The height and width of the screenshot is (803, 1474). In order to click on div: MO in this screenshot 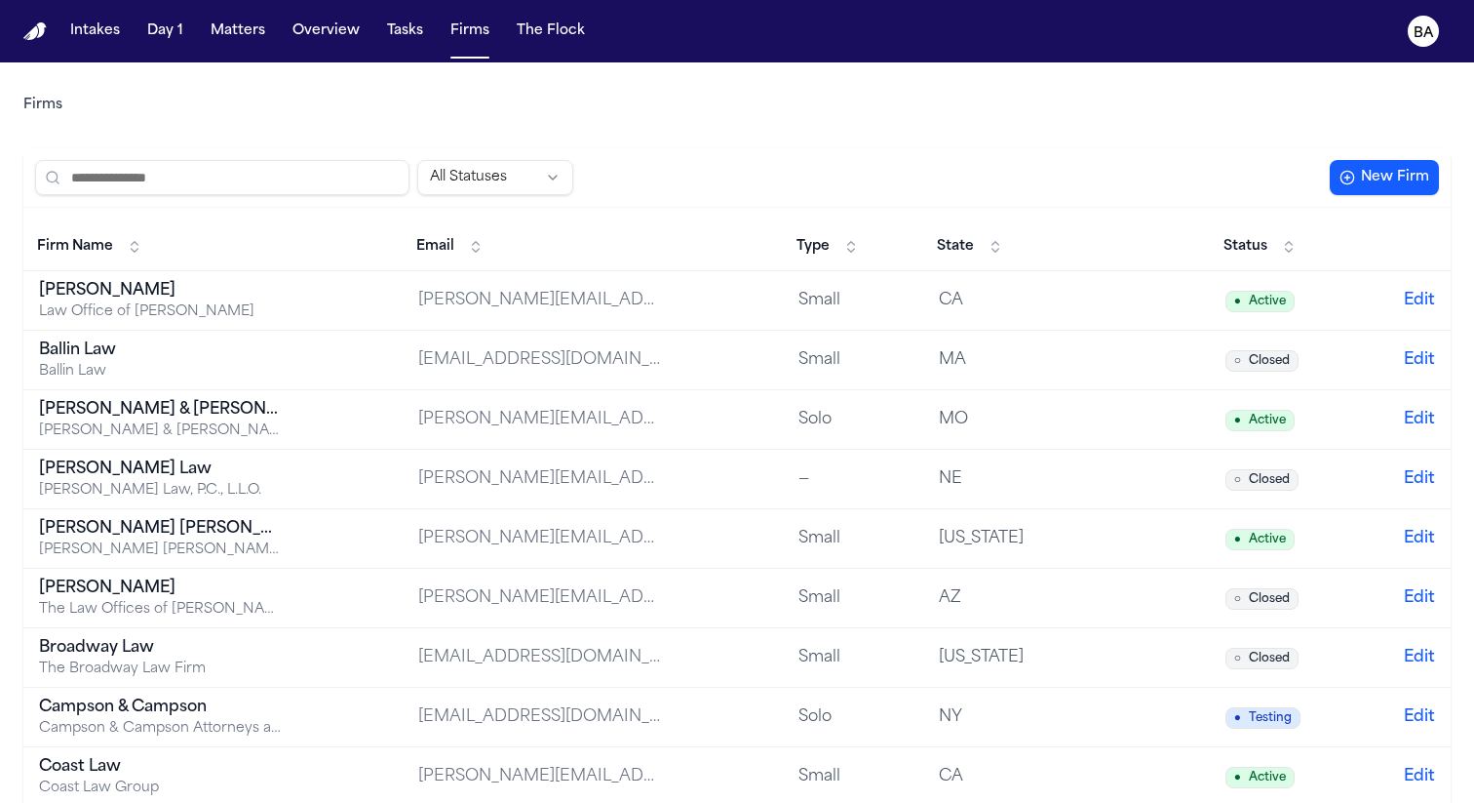, I will do `click(1061, 419)`.